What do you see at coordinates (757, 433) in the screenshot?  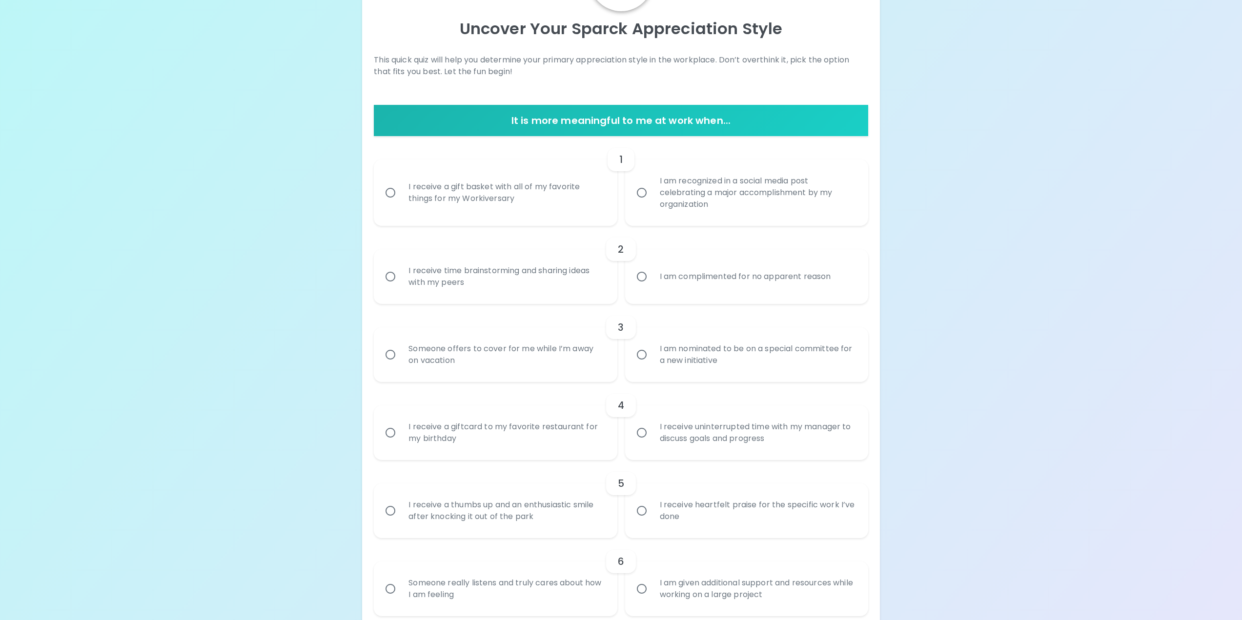 I see `div: I receive uninterrupted time with my manager to discuss goals and progress` at bounding box center [757, 433].